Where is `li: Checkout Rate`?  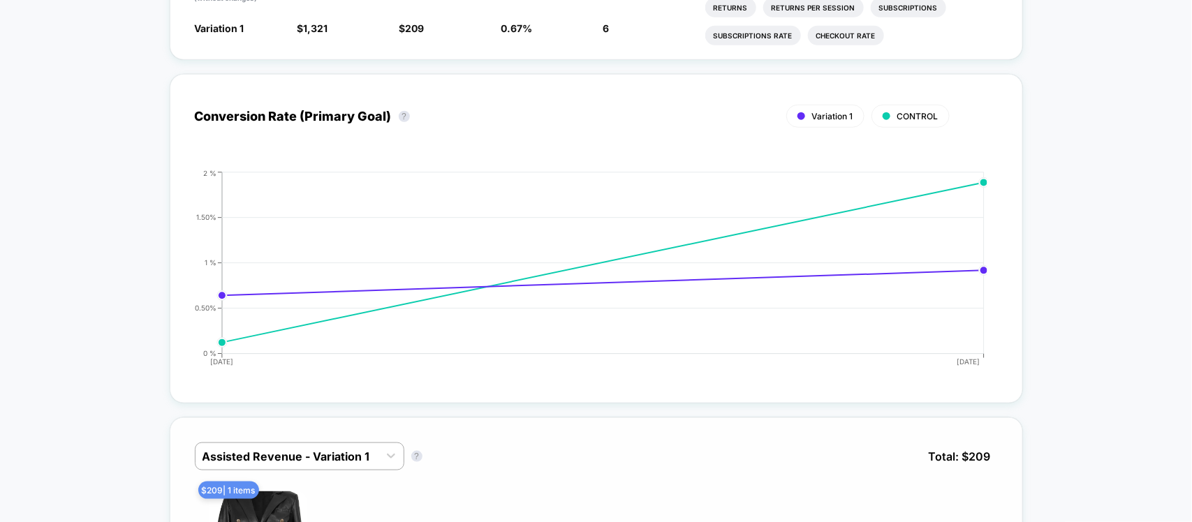
li: Checkout Rate is located at coordinates (846, 36).